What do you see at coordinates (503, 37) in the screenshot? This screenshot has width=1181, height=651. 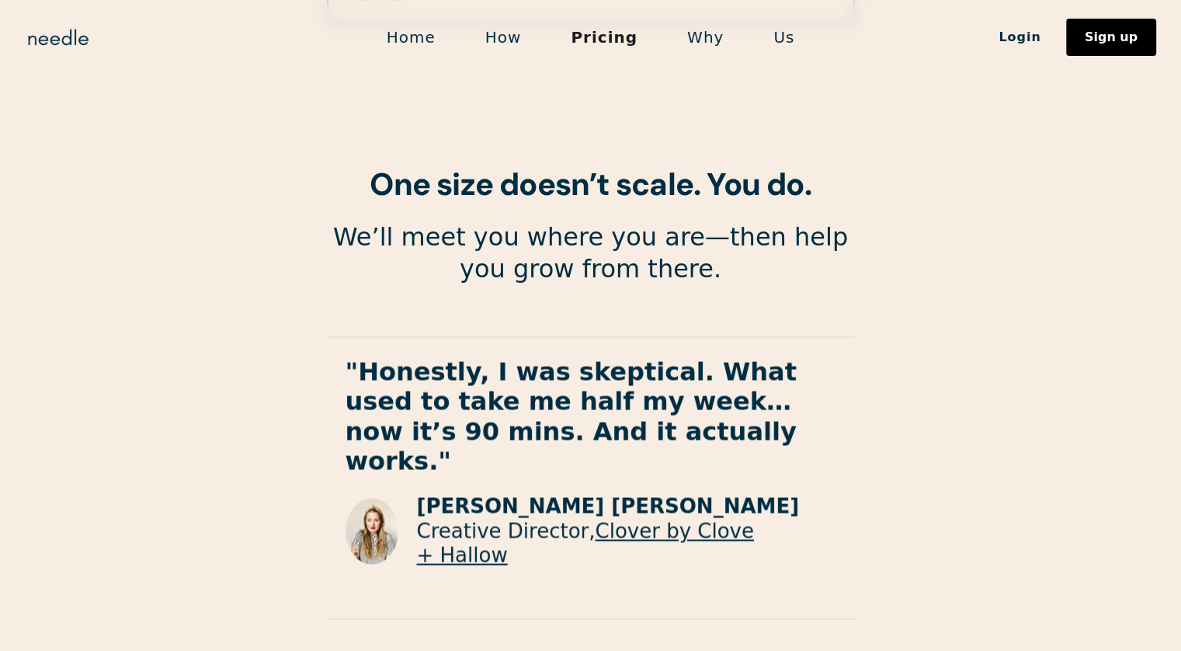 I see `a: How` at bounding box center [503, 37].